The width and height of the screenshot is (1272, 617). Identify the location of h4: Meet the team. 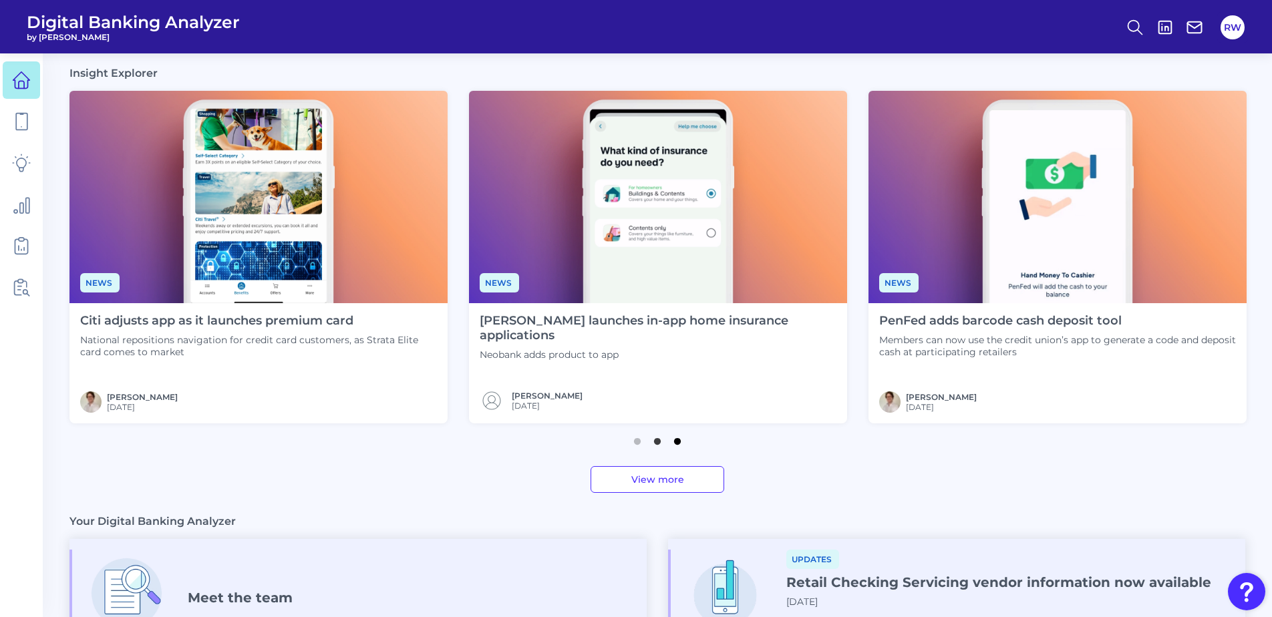
(240, 598).